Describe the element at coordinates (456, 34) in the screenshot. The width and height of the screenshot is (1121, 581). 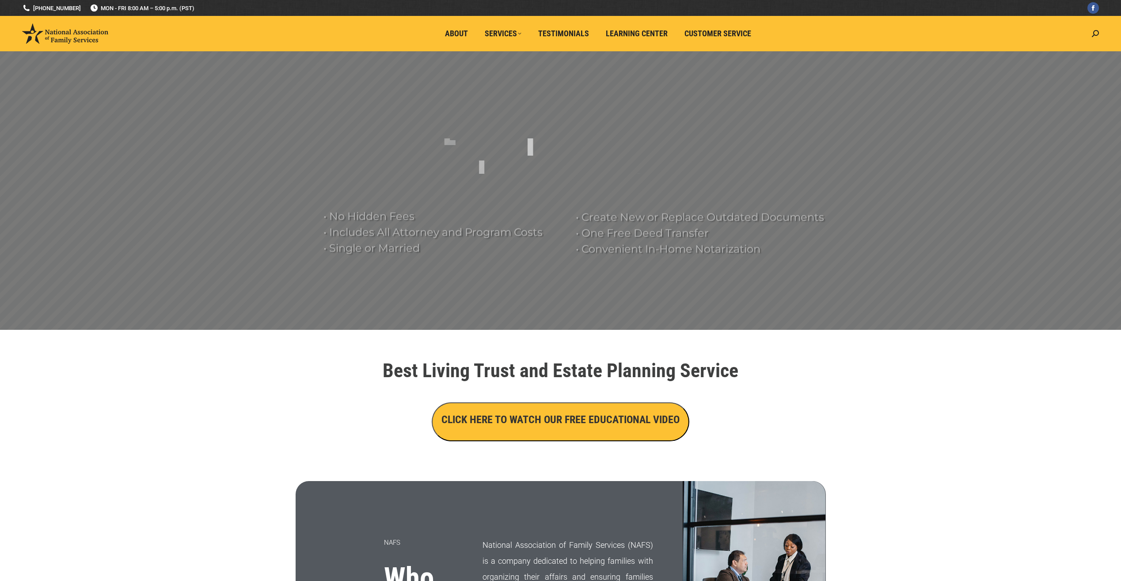
I see `span: About` at that location.